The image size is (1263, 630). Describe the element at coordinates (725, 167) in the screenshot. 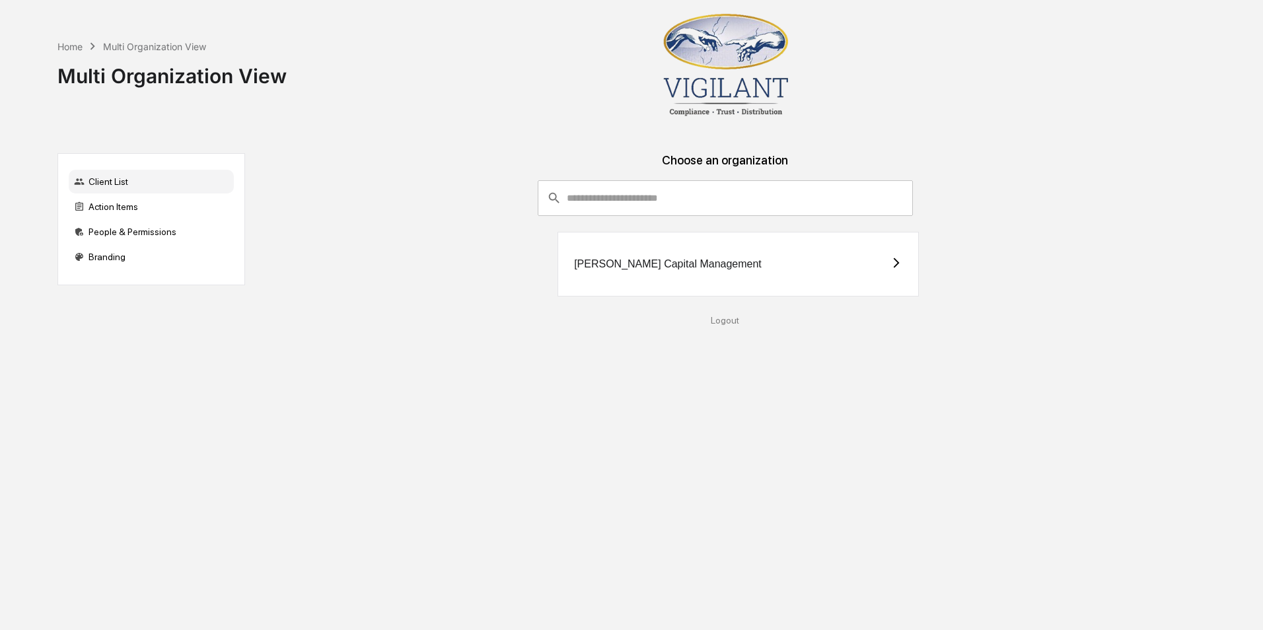

I see `div: Choose an organization` at that location.